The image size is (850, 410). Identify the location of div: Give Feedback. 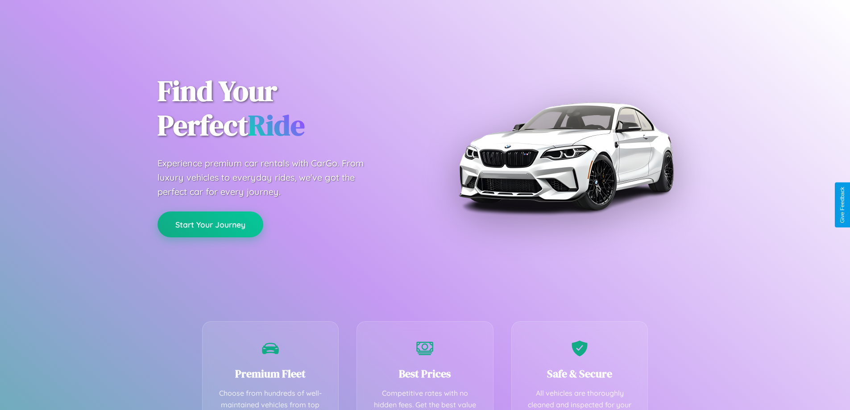
(842, 205).